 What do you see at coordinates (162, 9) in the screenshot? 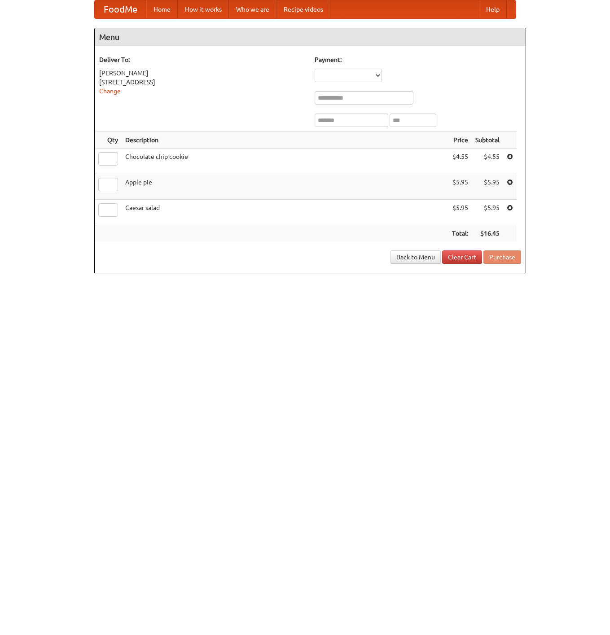
I see `a: Home` at bounding box center [162, 9].